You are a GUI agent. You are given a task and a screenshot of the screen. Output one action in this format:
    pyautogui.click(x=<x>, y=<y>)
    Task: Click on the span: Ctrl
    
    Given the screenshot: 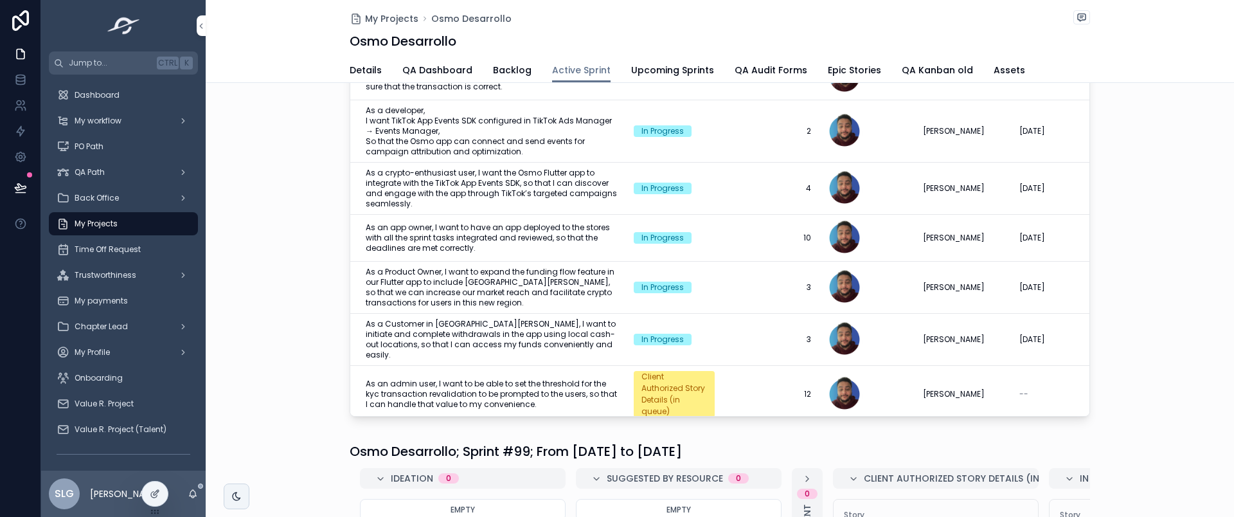 What is the action you would take?
    pyautogui.click(x=168, y=63)
    